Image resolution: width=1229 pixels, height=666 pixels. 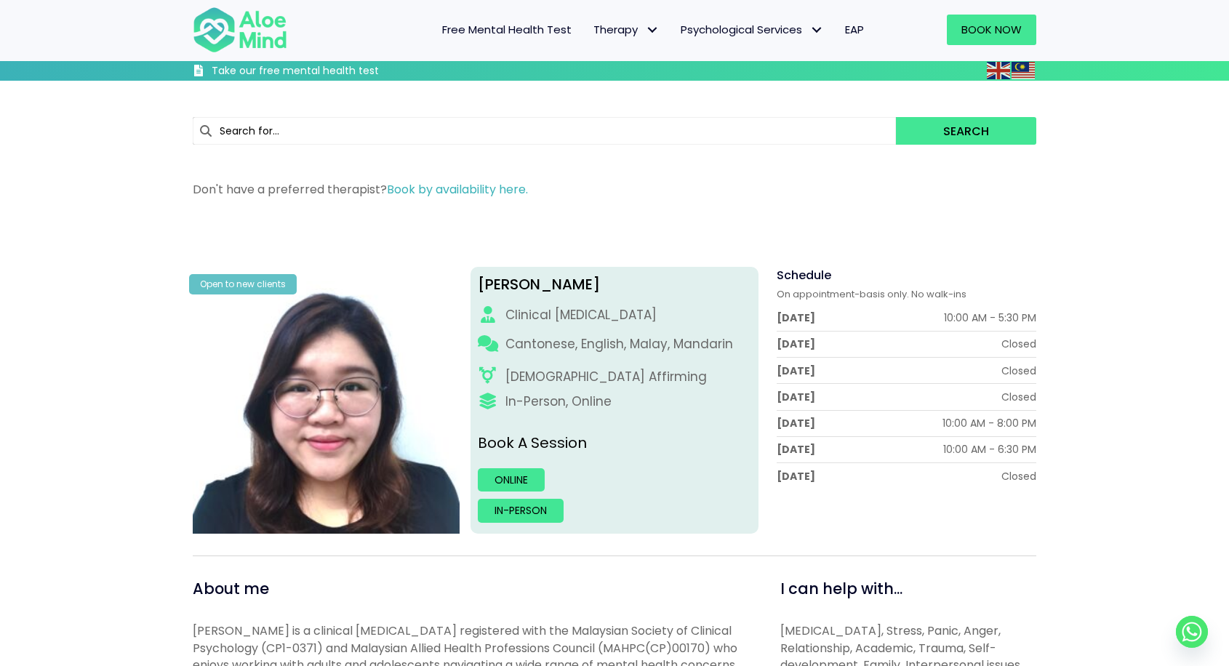 I want to click on button: Search, so click(x=965, y=131).